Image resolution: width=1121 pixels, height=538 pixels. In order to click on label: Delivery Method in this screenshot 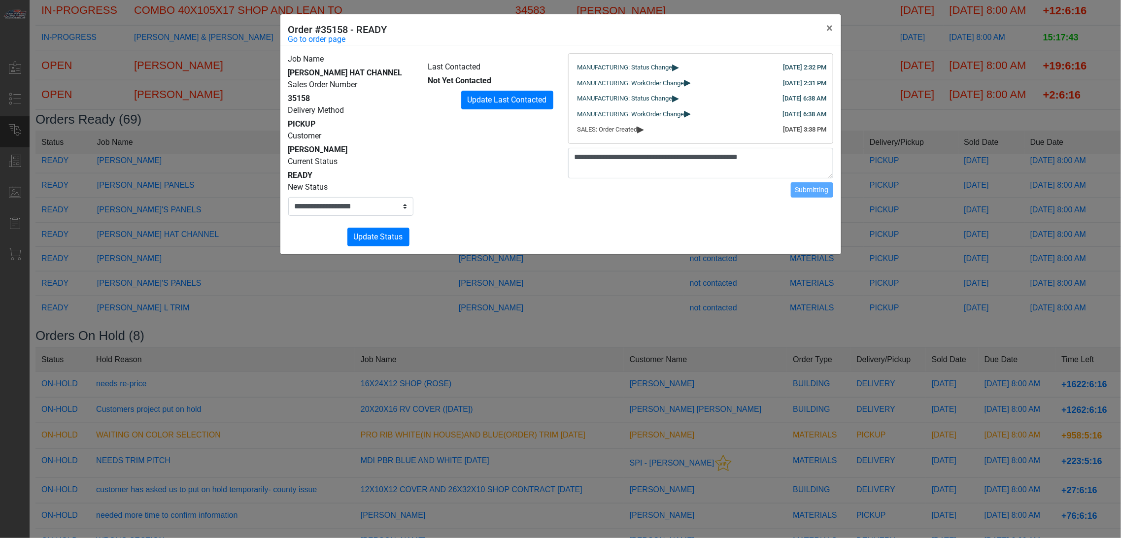, I will do `click(316, 110)`.